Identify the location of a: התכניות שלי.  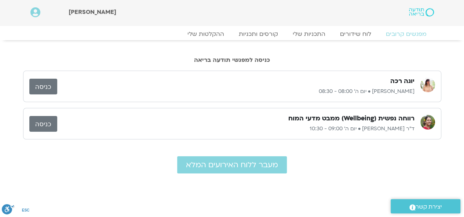
(309, 34).